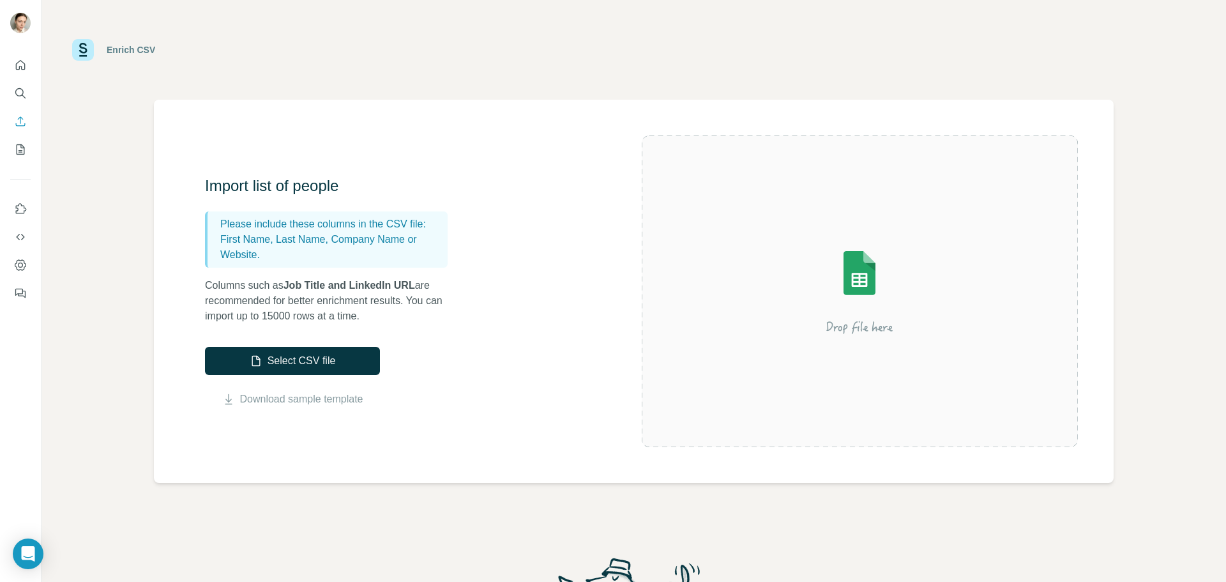 This screenshot has width=1226, height=582. Describe the element at coordinates (333, 301) in the screenshot. I see `p: Columns such as are recommended for better enrichment results. You can import up to 15000 rows at...` at that location.